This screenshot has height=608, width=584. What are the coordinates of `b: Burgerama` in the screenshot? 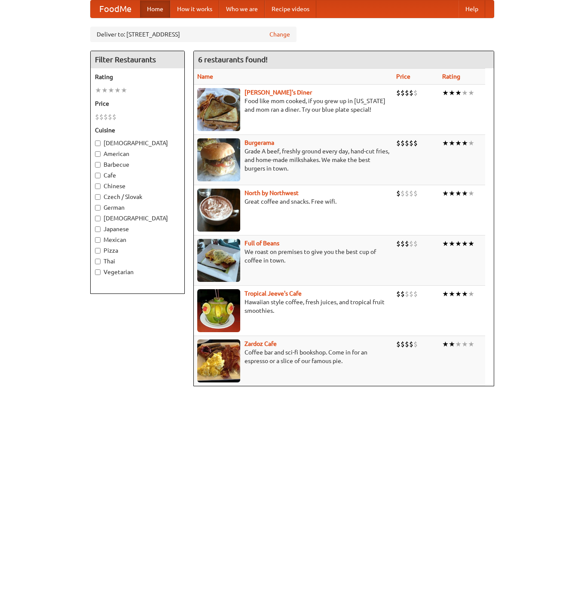 It's located at (259, 143).